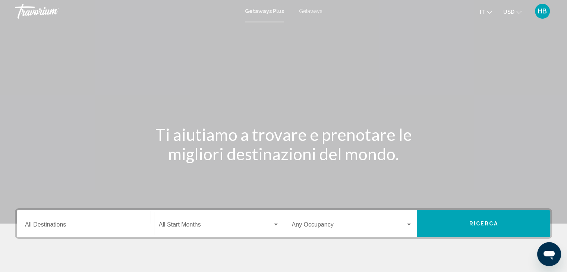 This screenshot has width=567, height=272. Describe the element at coordinates (283, 224) in the screenshot. I see `div: Search widget` at that location.